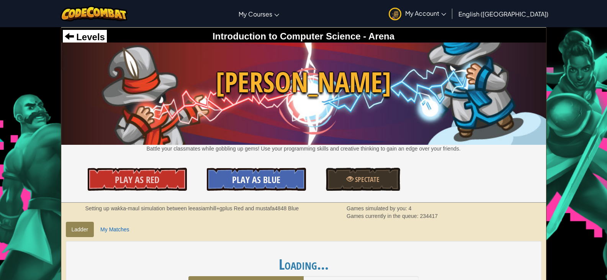 Image resolution: width=607 pixels, height=280 pixels. I want to click on a: My Courses, so click(259, 14).